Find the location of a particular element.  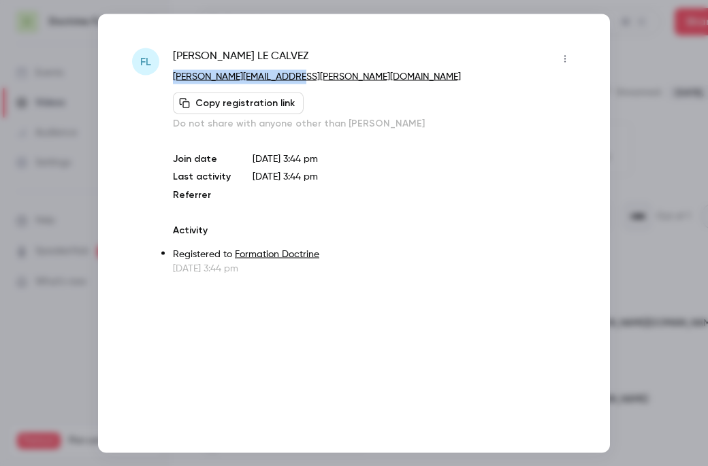

span: FL is located at coordinates (146, 61).